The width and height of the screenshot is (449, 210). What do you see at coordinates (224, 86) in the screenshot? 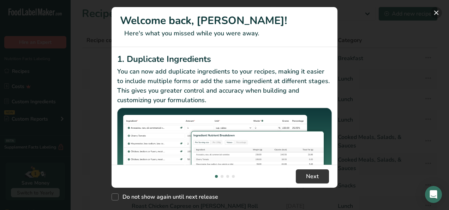
I see `p: You can now add duplicate ingredients to your recipes, making it easier to include multiple forms...` at bounding box center [224, 86].